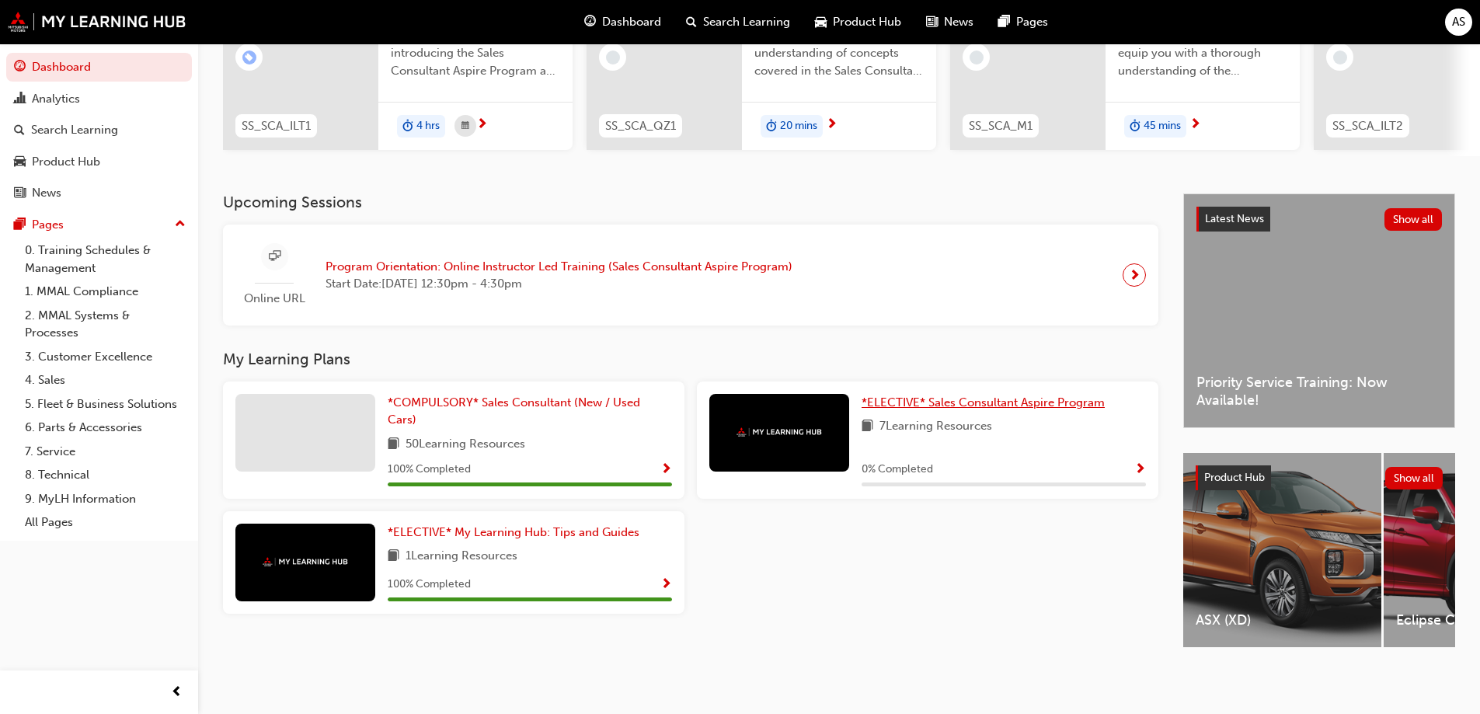 This screenshot has height=714, width=1480. What do you see at coordinates (1162, 126) in the screenshot?
I see `span: 45 mins` at bounding box center [1162, 126].